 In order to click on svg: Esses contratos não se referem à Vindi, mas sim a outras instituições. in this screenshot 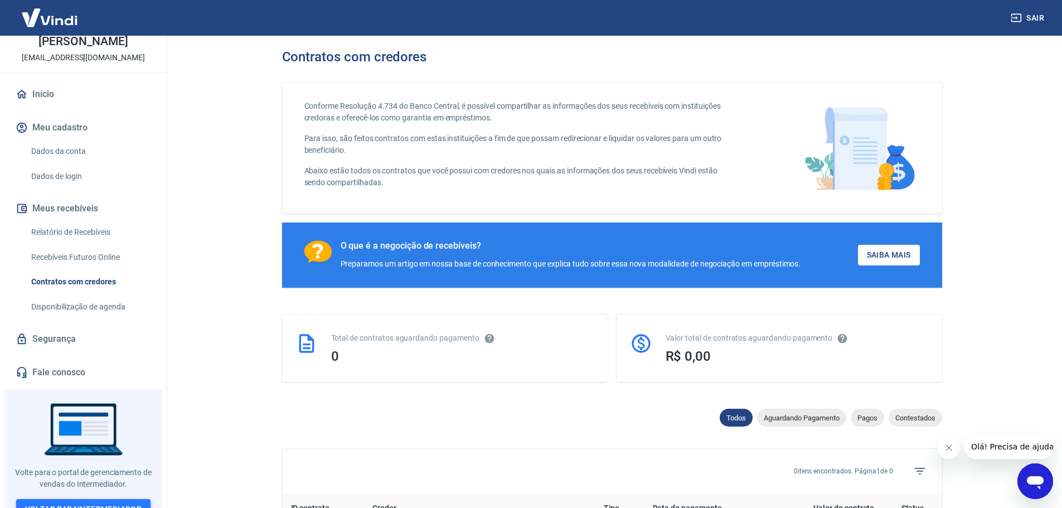, I will do `click(490, 339)`.